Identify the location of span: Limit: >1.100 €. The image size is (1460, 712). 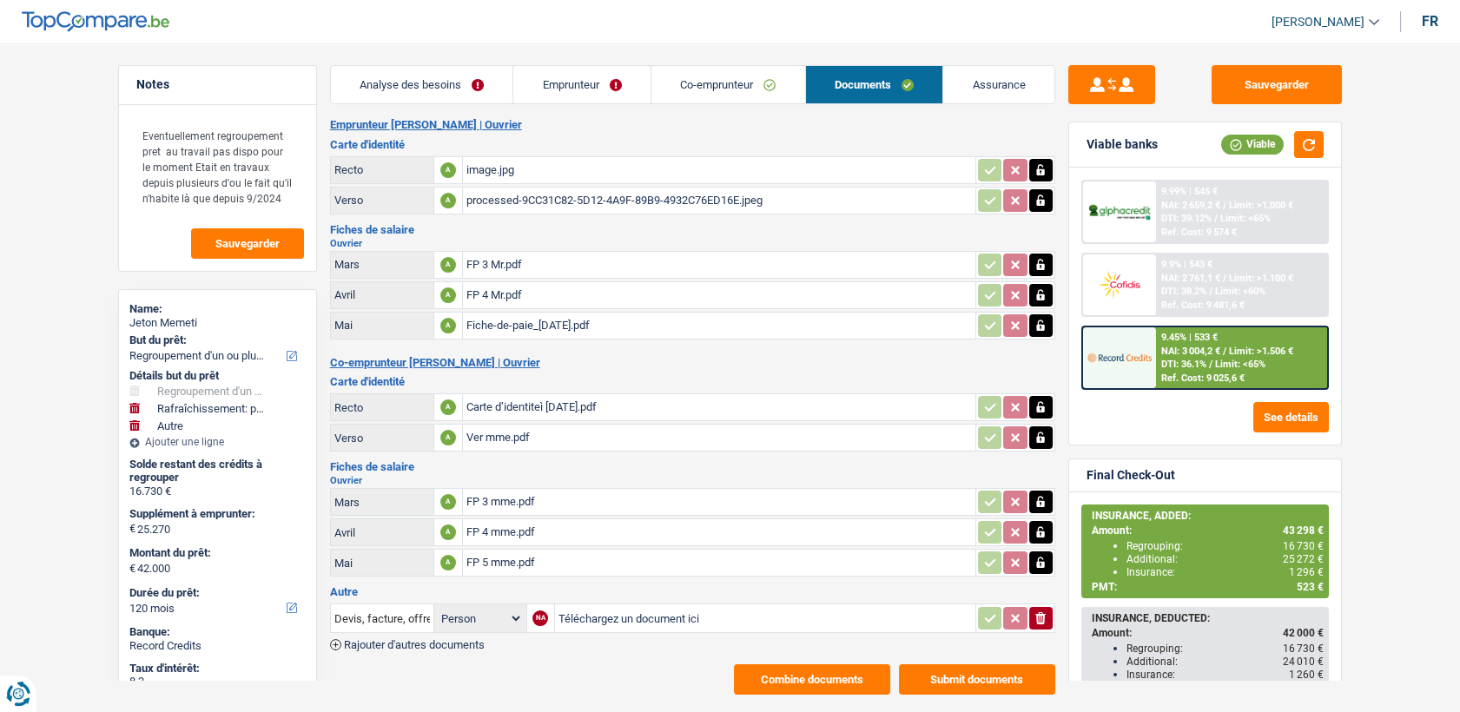
(1261, 278).